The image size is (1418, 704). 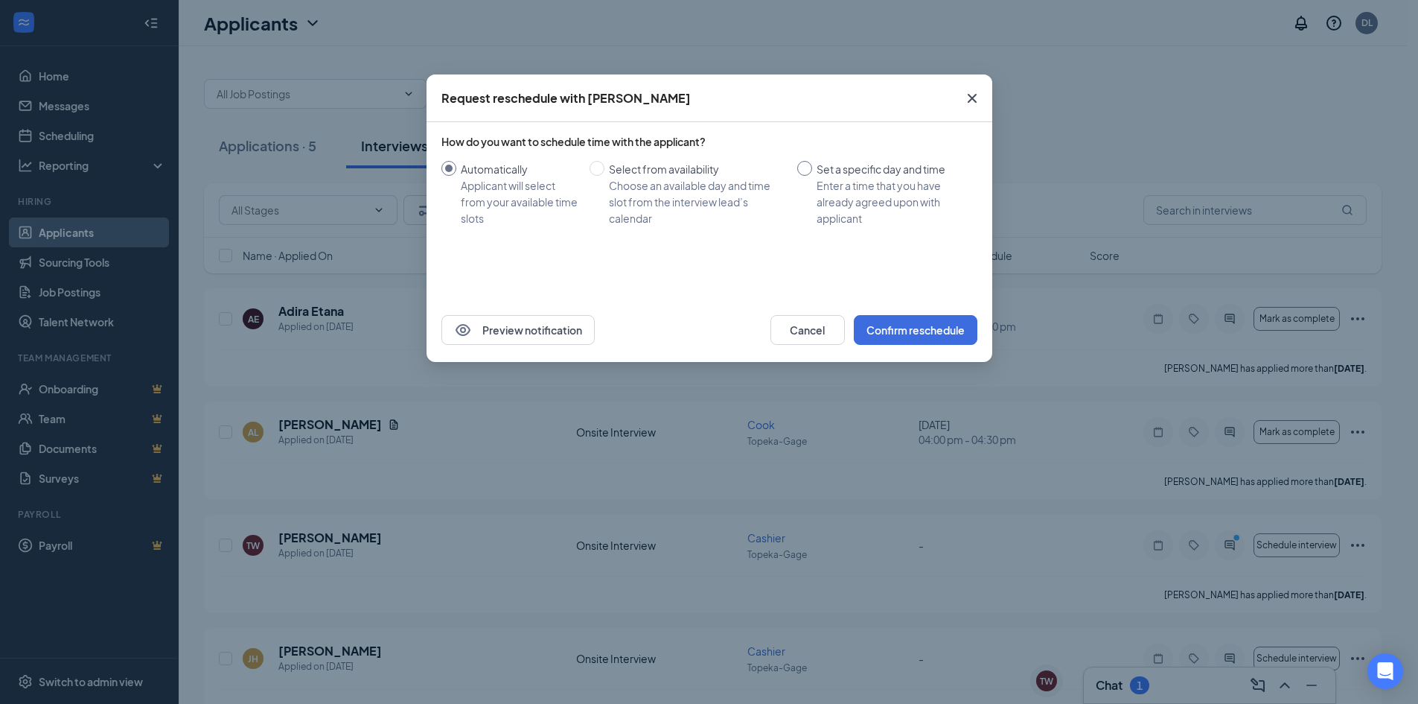 What do you see at coordinates (808, 330) in the screenshot?
I see `button: Cancel` at bounding box center [808, 330].